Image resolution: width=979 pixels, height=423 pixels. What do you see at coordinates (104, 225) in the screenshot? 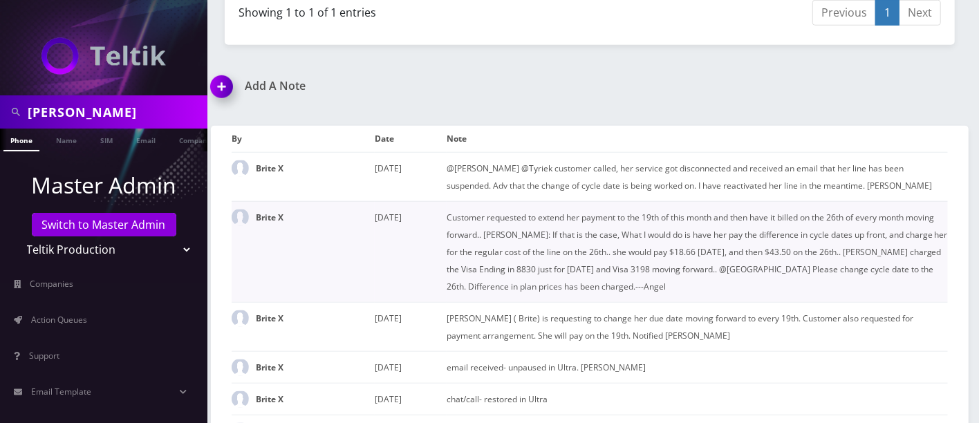
I see `button: Switch to Master Admin` at bounding box center [104, 225].